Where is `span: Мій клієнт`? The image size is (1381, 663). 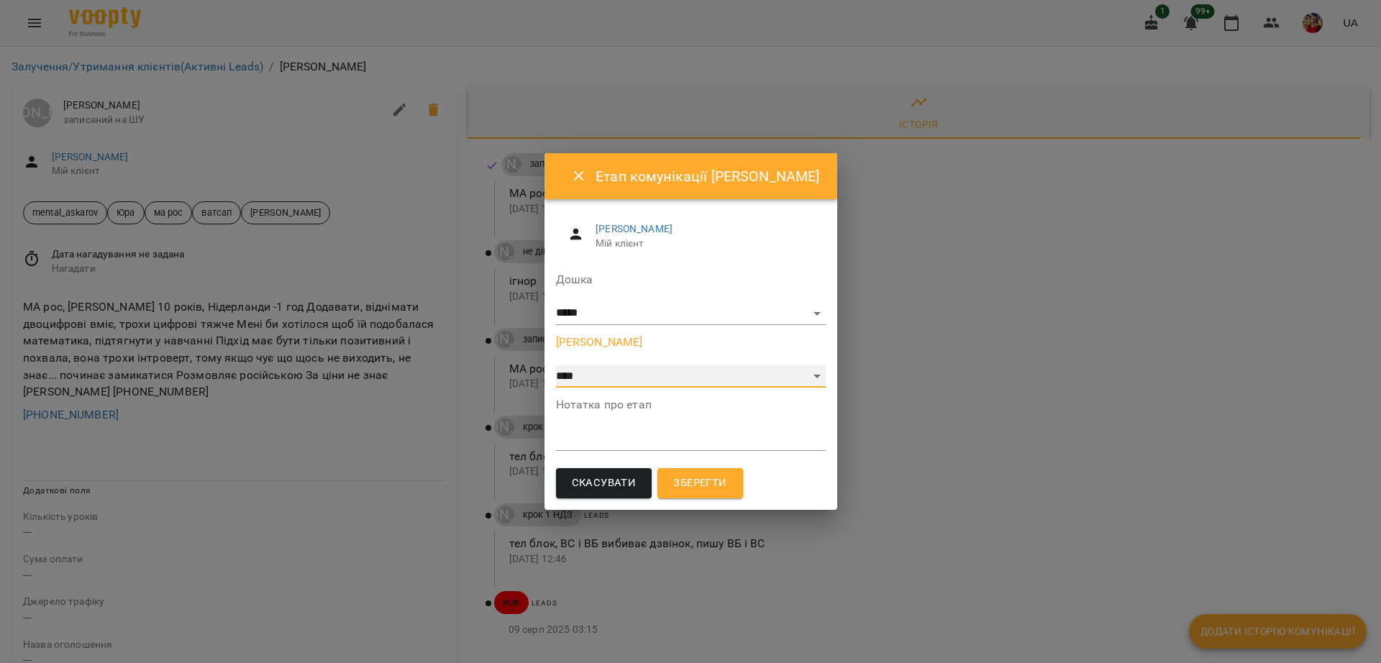
span: Мій клієнт is located at coordinates (704, 244).